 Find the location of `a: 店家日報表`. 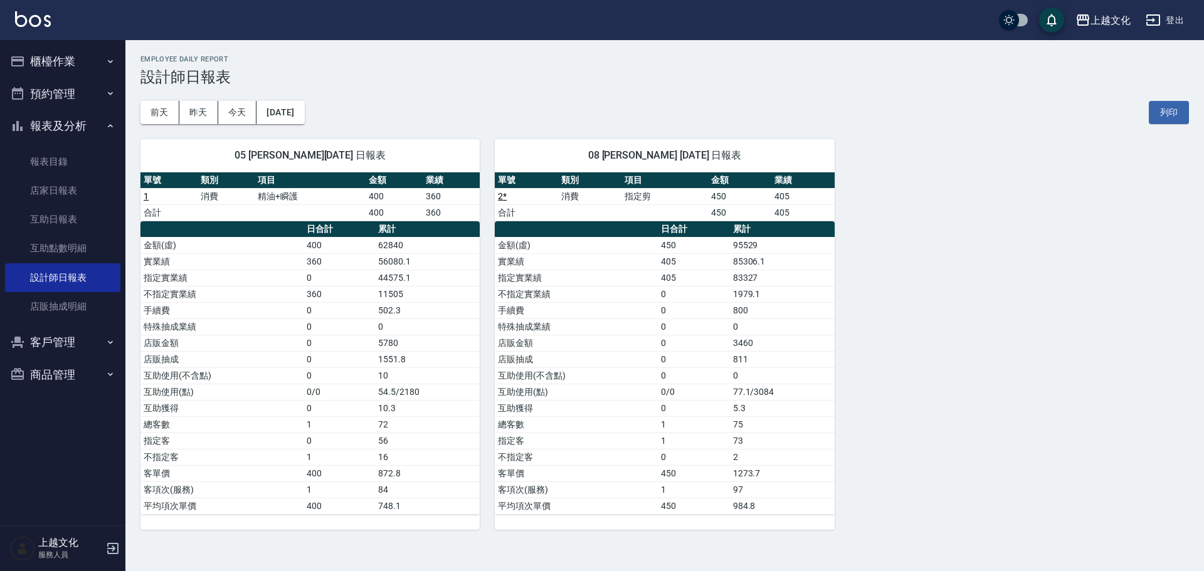

a: 店家日報表 is located at coordinates (63, 191).